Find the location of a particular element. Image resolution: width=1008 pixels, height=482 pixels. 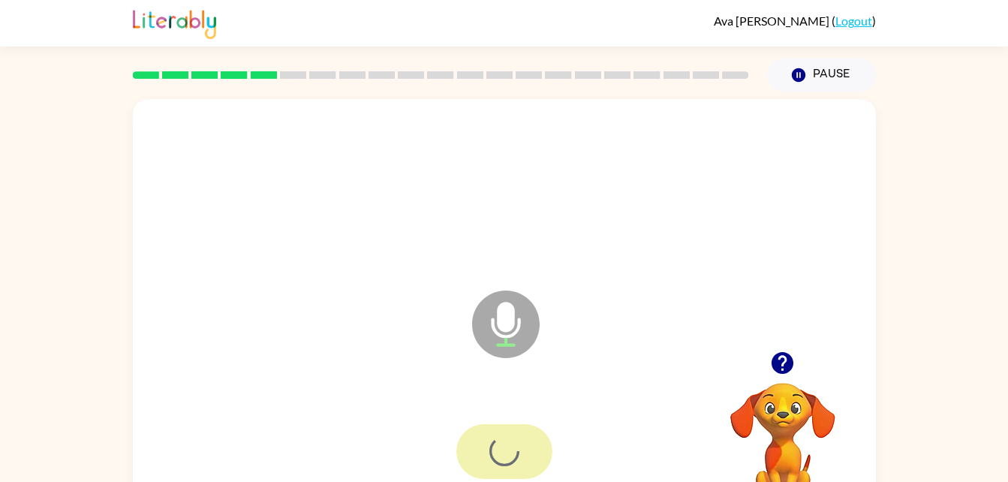

img: Literably is located at coordinates (174, 23).